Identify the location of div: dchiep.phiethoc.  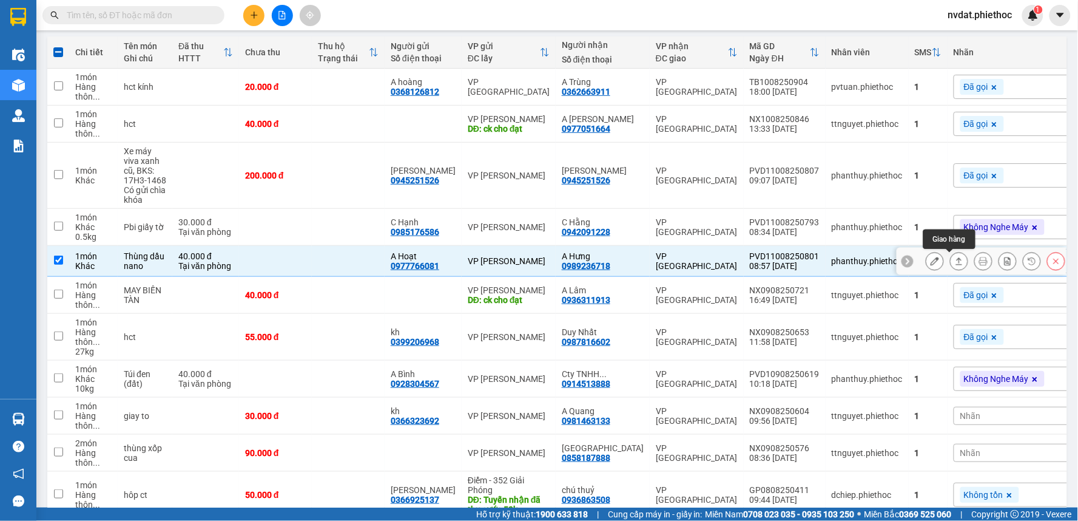
(867, 494).